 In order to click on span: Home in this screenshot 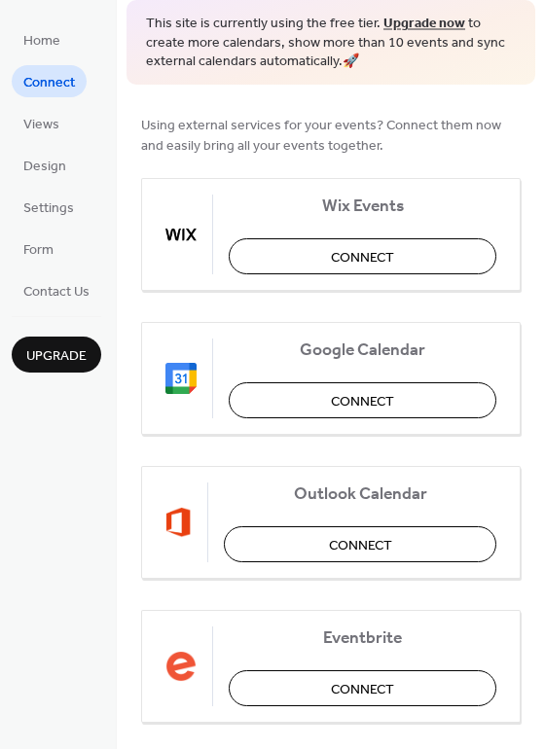, I will do `click(42, 41)`.